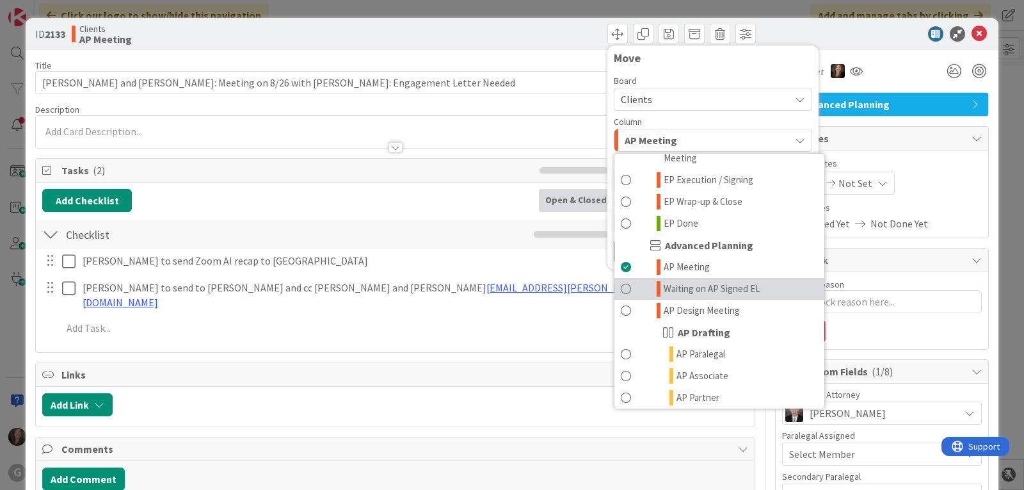 The height and width of the screenshot is (490, 1024). I want to click on div: Open & Closed, so click(576, 200).